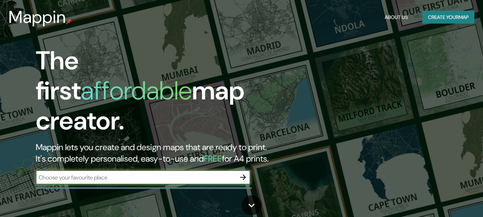  Describe the element at coordinates (136, 90) in the screenshot. I see `h1: affordable` at that location.